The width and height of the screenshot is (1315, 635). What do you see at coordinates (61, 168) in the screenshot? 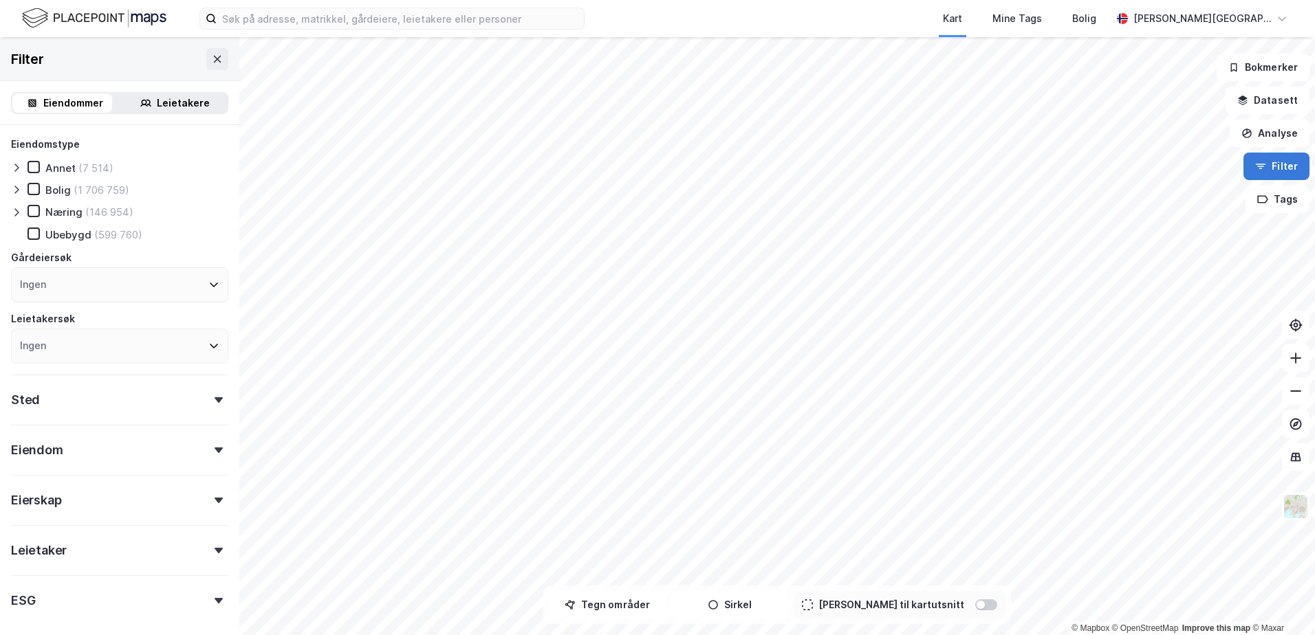
I see `div: Annet` at bounding box center [61, 168].